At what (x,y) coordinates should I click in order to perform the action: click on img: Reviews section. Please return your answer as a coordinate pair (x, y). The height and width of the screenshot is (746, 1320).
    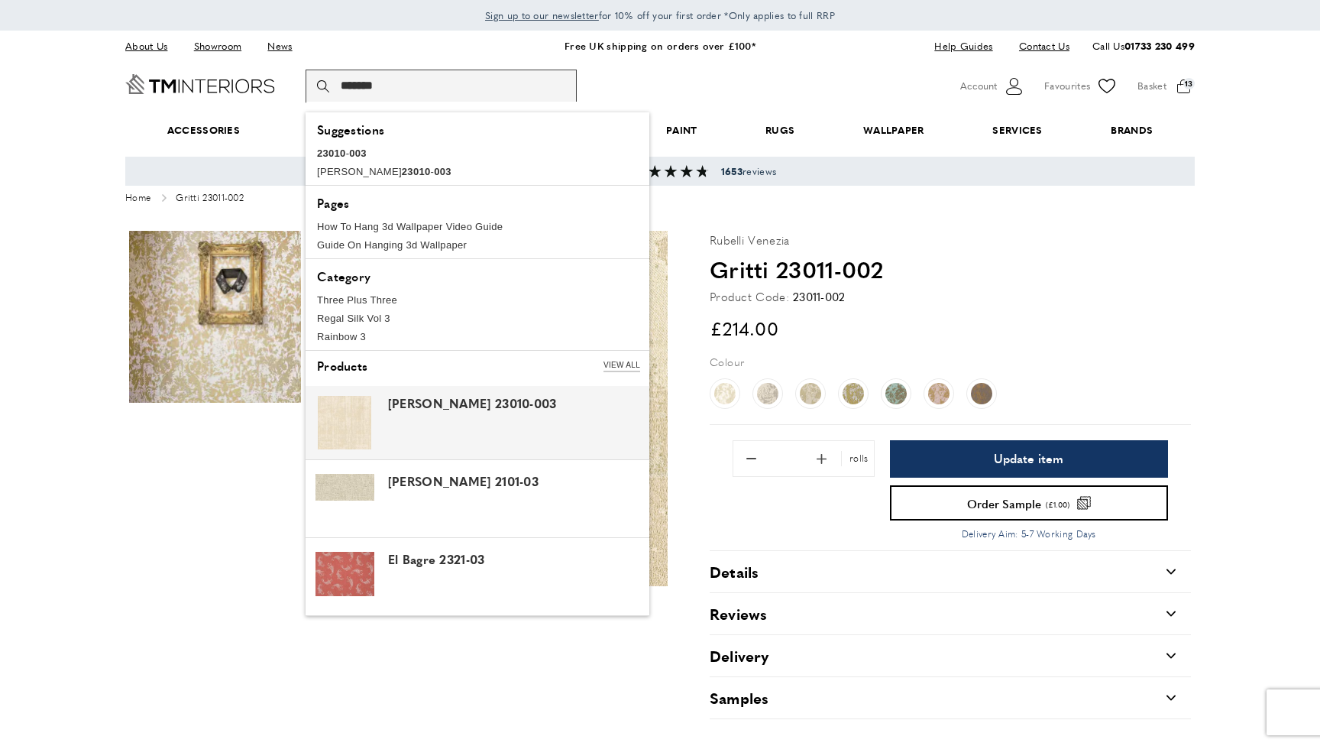
    Looking at the image, I should click on (671, 171).